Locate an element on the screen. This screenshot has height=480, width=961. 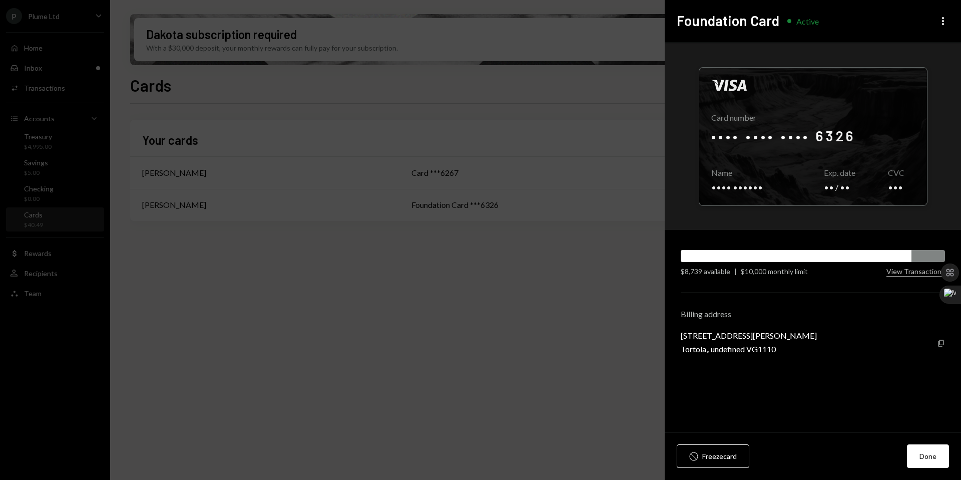
div: Tortola,, undefined VG1110 is located at coordinates (749, 348).